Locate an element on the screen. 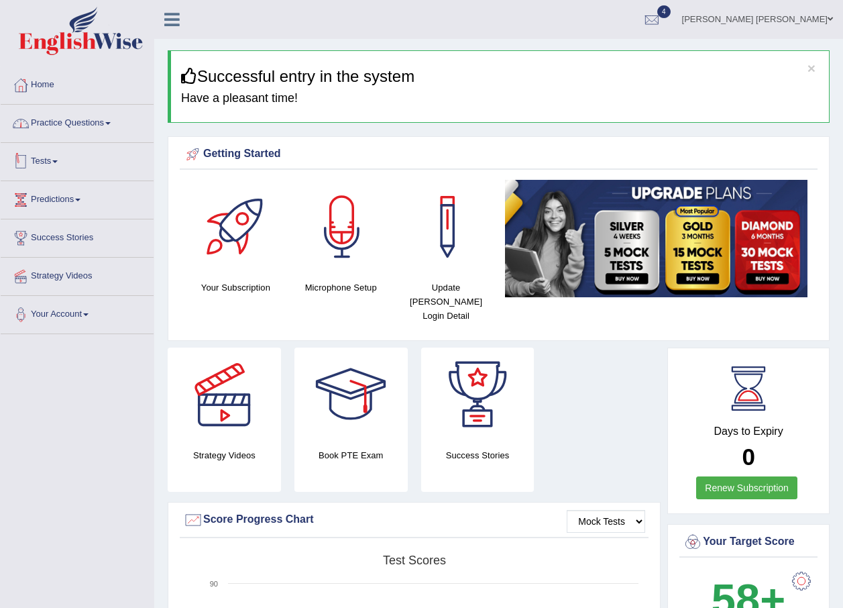  span: 4 is located at coordinates (664, 11).